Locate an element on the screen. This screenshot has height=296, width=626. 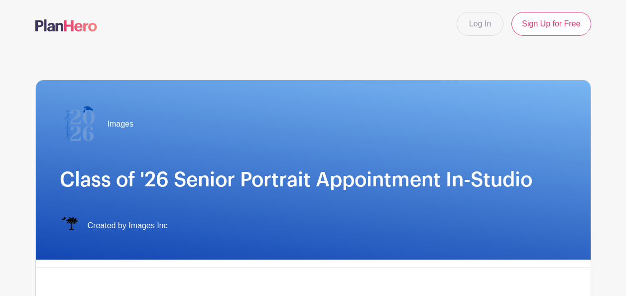
span: Created by Images Inc is located at coordinates (127, 226).